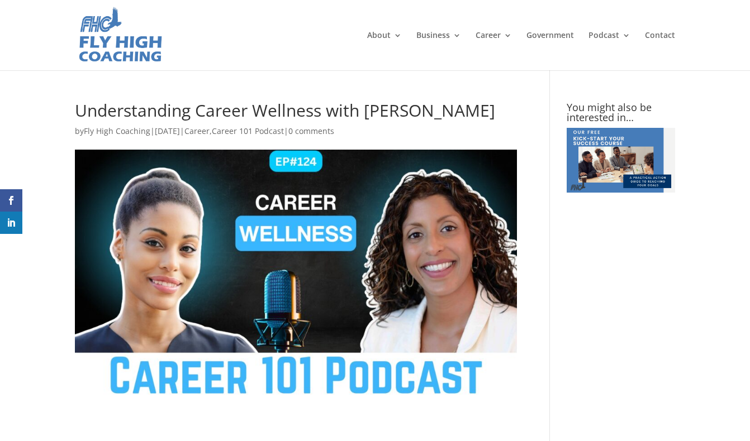 The height and width of the screenshot is (441, 750). I want to click on h4: You might also be interested in…, so click(621, 115).